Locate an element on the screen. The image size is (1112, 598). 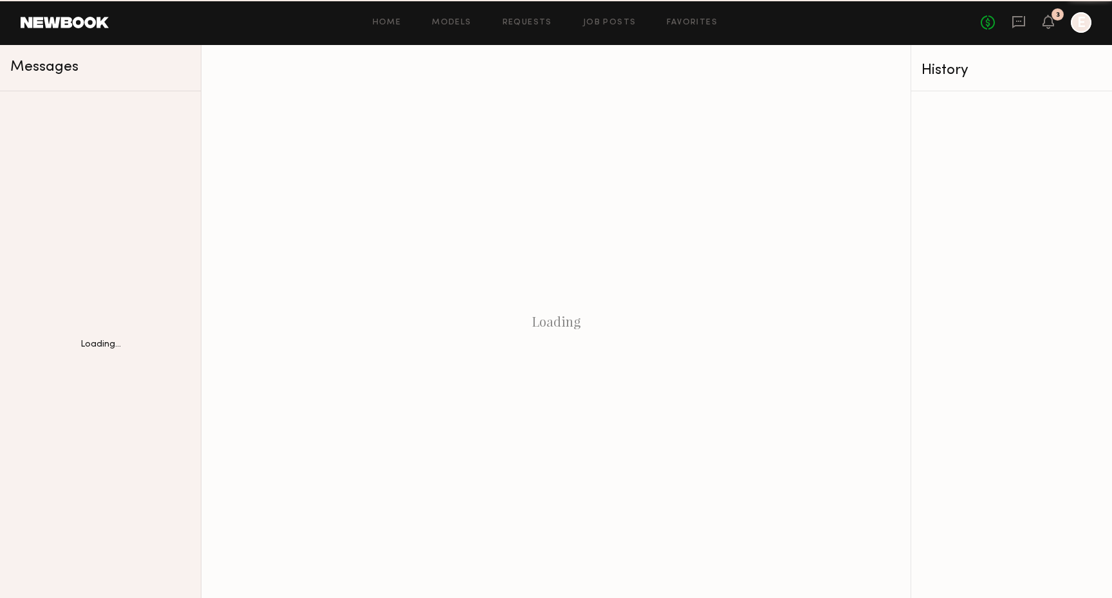
a: Models is located at coordinates (451, 23).